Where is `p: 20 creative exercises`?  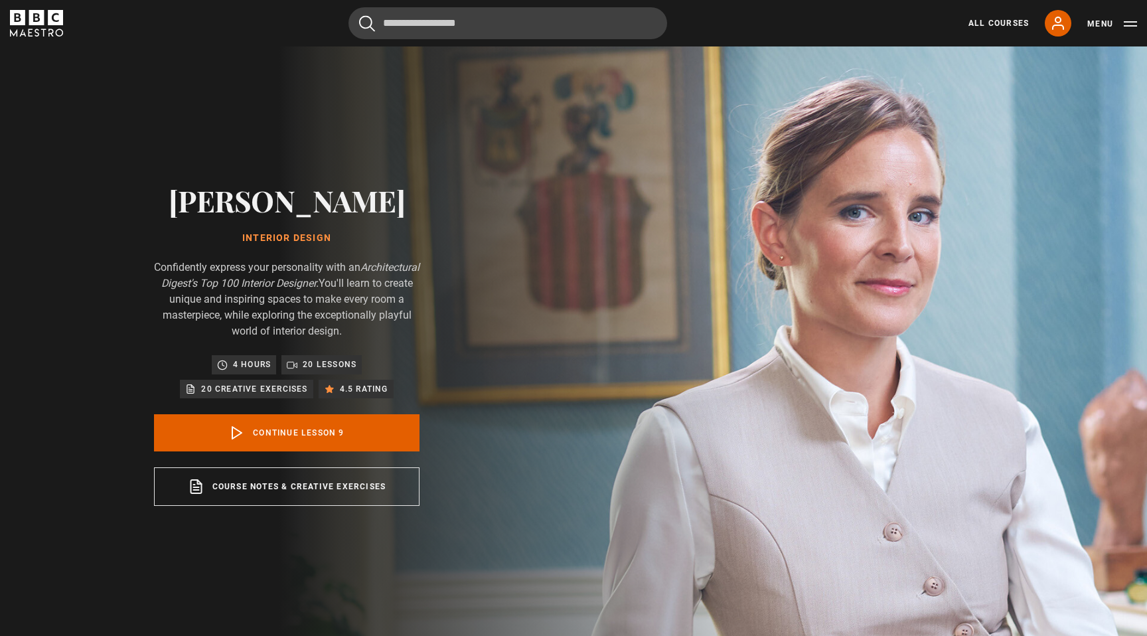
p: 20 creative exercises is located at coordinates (254, 389).